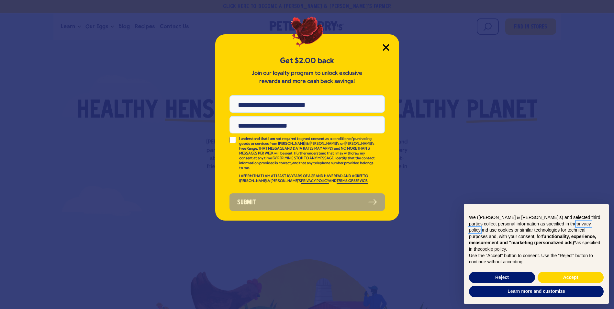  What do you see at coordinates (315, 181) in the screenshot?
I see `a: PRIVACY POLICY` at bounding box center [315, 181].